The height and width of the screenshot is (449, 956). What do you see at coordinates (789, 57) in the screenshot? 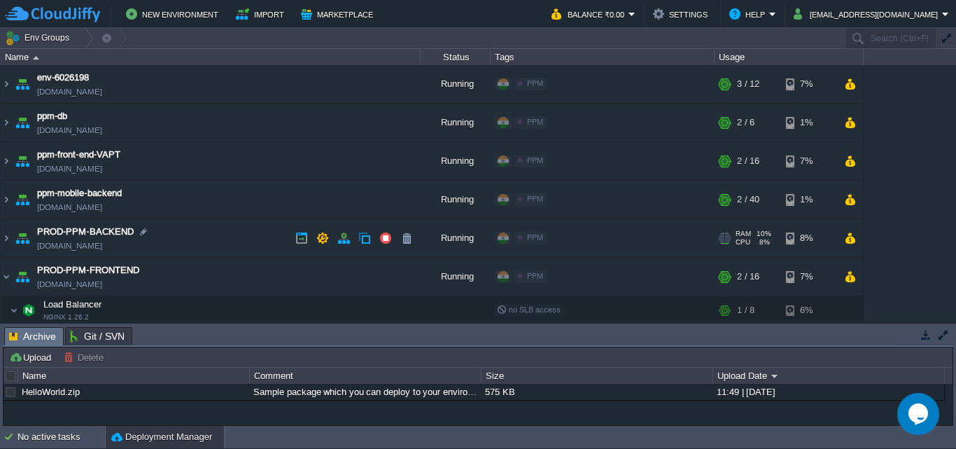
I see `div: Usage` at bounding box center [789, 57].